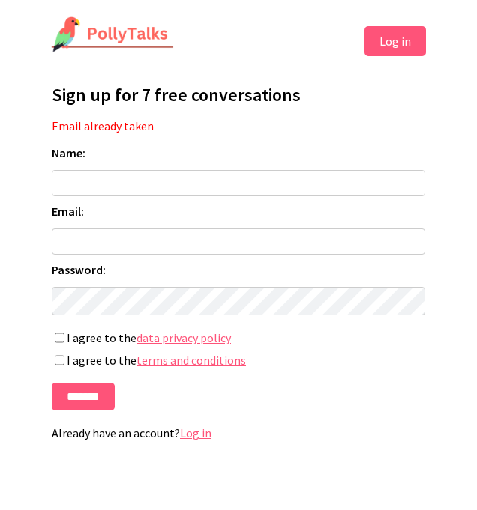 The image size is (477, 510). What do you see at coordinates (59, 338) in the screenshot?
I see `input: I agree to thedata privacy policy` at bounding box center [59, 338].